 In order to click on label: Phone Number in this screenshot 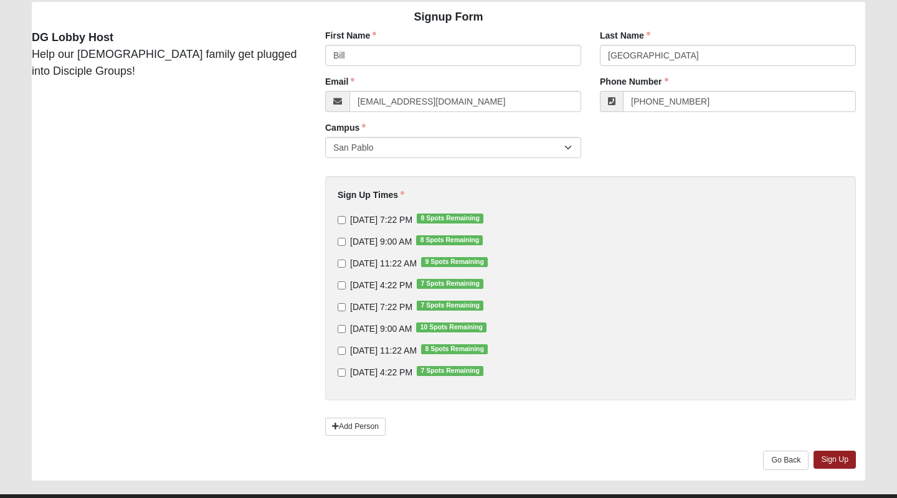, I will do `click(634, 82)`.